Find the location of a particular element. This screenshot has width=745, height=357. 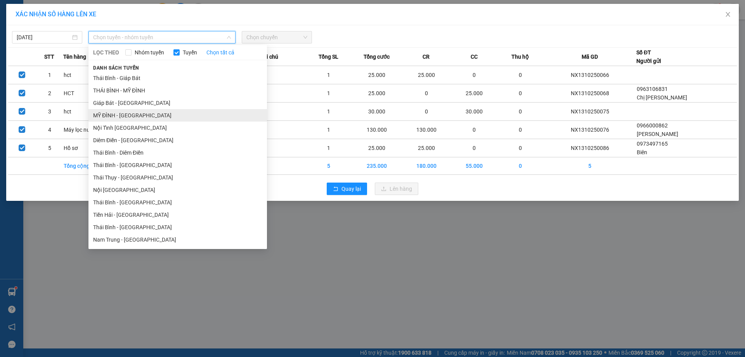

span: CC is located at coordinates (474, 57).